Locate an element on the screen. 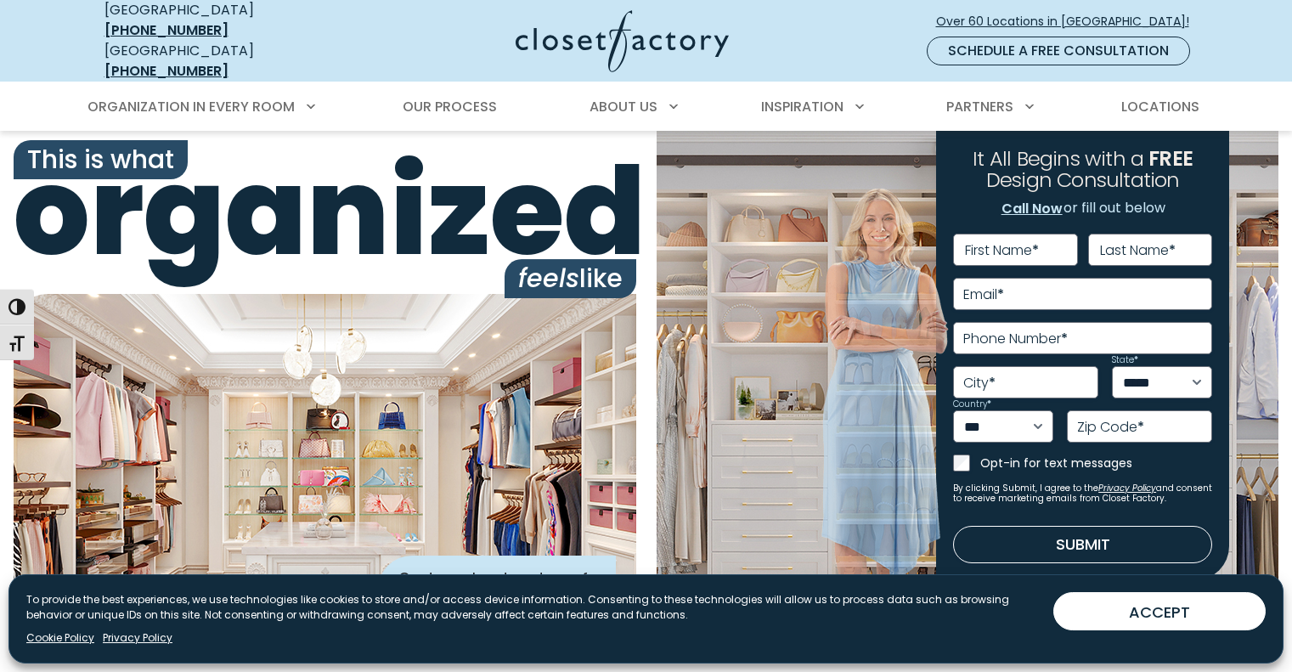 The width and height of the screenshot is (1292, 672). img: Closet Factory designed closet is located at coordinates (325, 477).